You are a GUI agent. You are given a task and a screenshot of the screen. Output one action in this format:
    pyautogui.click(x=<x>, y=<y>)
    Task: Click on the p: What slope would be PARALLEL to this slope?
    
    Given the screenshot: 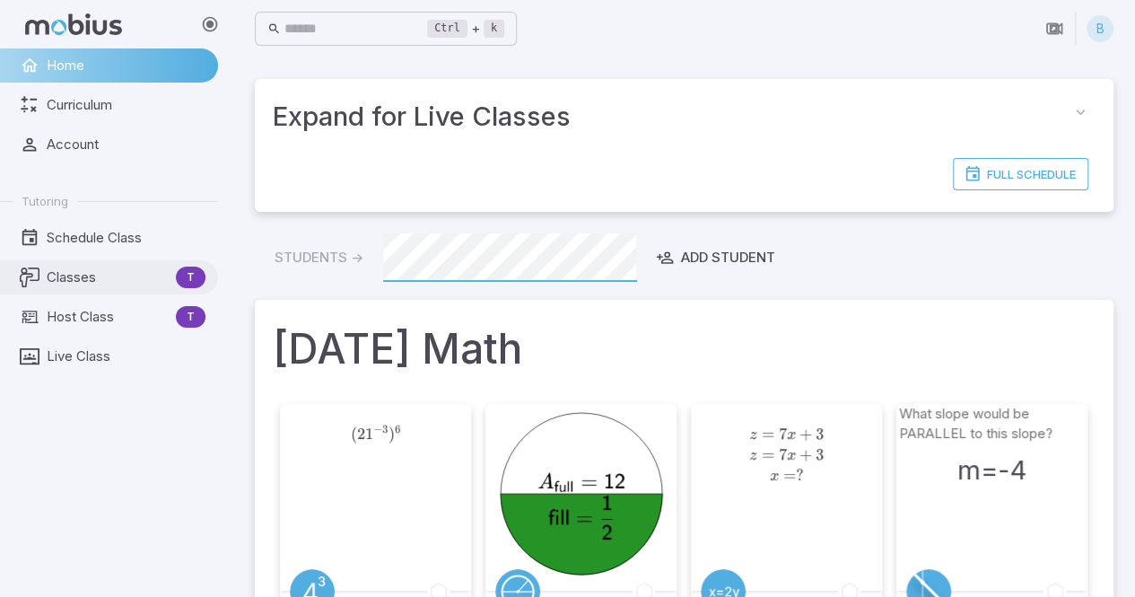 What is the action you would take?
    pyautogui.click(x=992, y=423)
    